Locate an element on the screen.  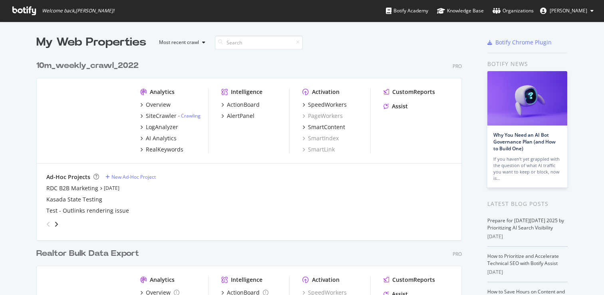
a: AlertPanel is located at coordinates (238, 116).